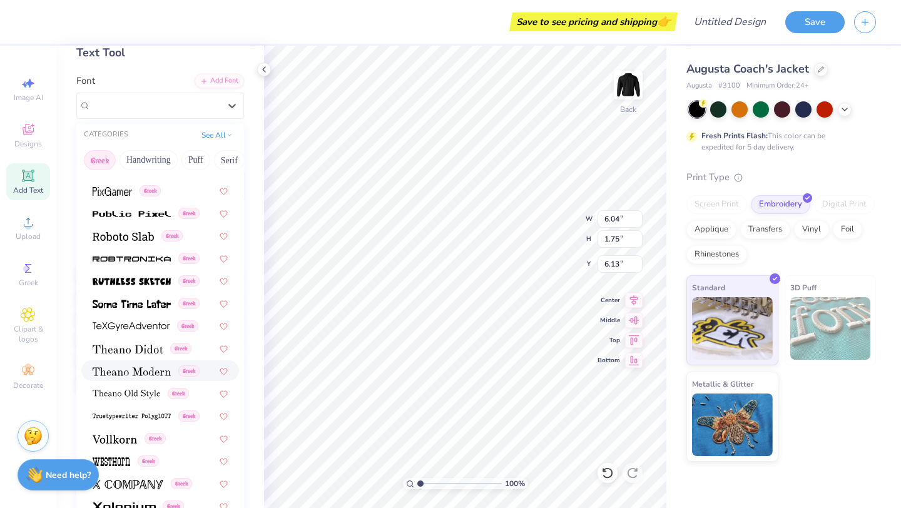 The image size is (901, 508). Describe the element at coordinates (131, 327) in the screenshot. I see `img: TeXGyreAdventor` at that location.